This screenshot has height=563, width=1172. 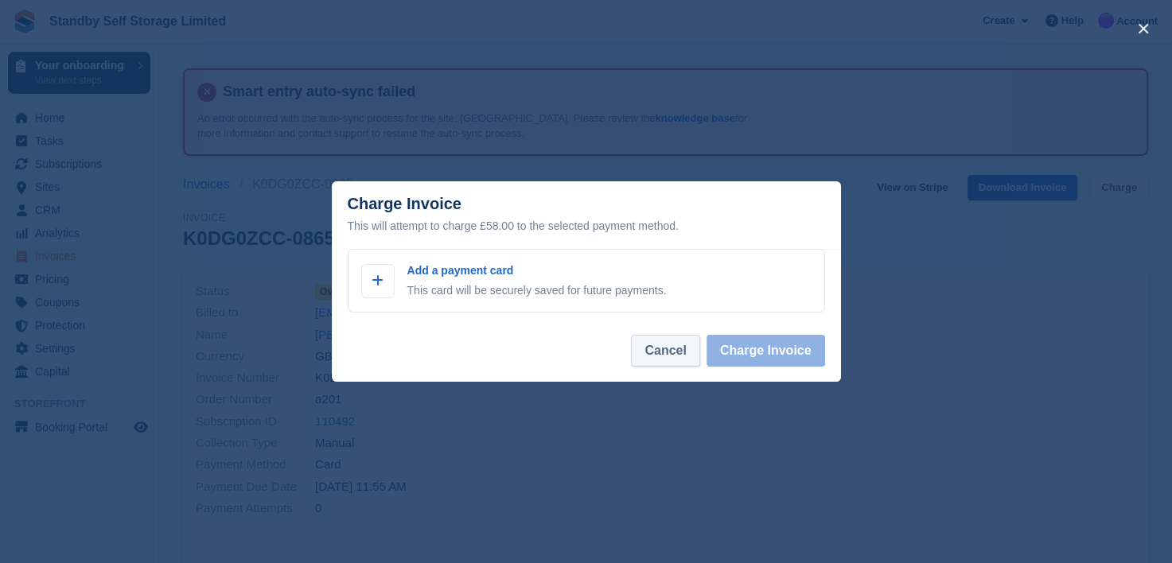 I want to click on div: Charge Invoice, so click(x=586, y=215).